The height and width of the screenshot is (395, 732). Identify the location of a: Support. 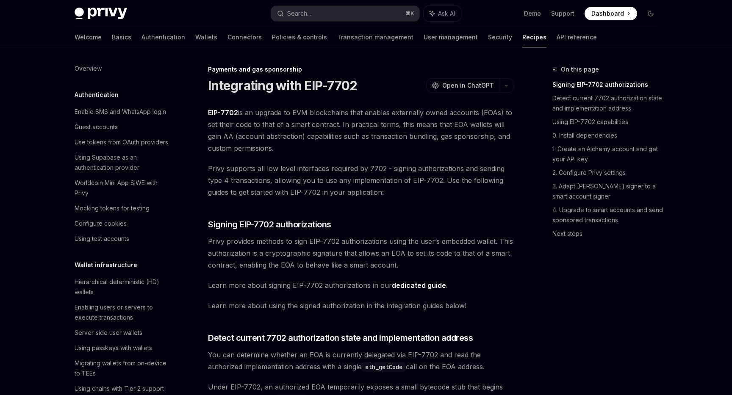
(562, 14).